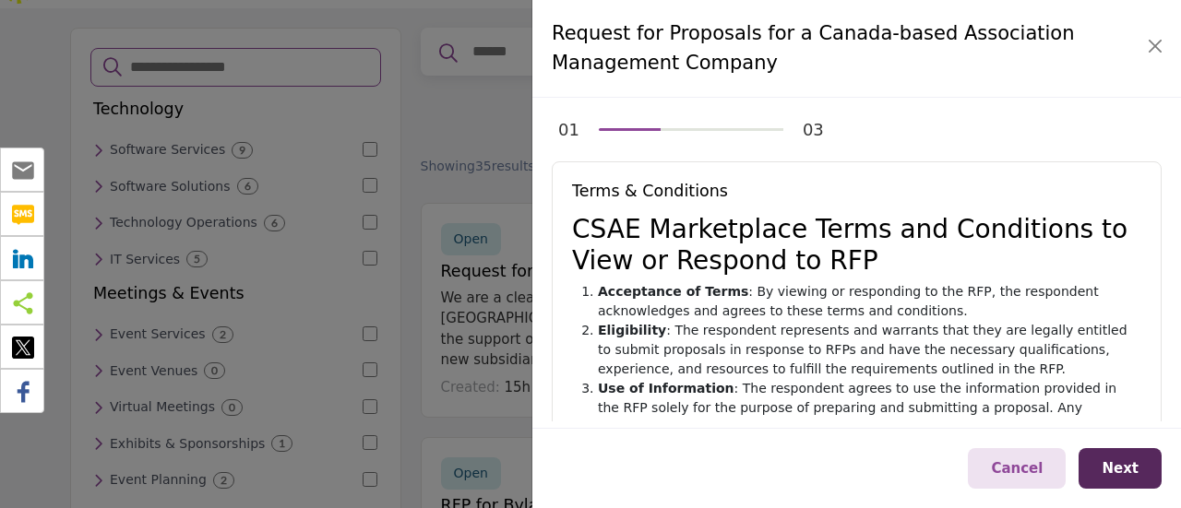 The height and width of the screenshot is (508, 1181). Describe the element at coordinates (869, 302) in the screenshot. I see `li: : By viewing or responding to the RFP, the respondent acknowledges and agrees to these terms and ...` at that location.